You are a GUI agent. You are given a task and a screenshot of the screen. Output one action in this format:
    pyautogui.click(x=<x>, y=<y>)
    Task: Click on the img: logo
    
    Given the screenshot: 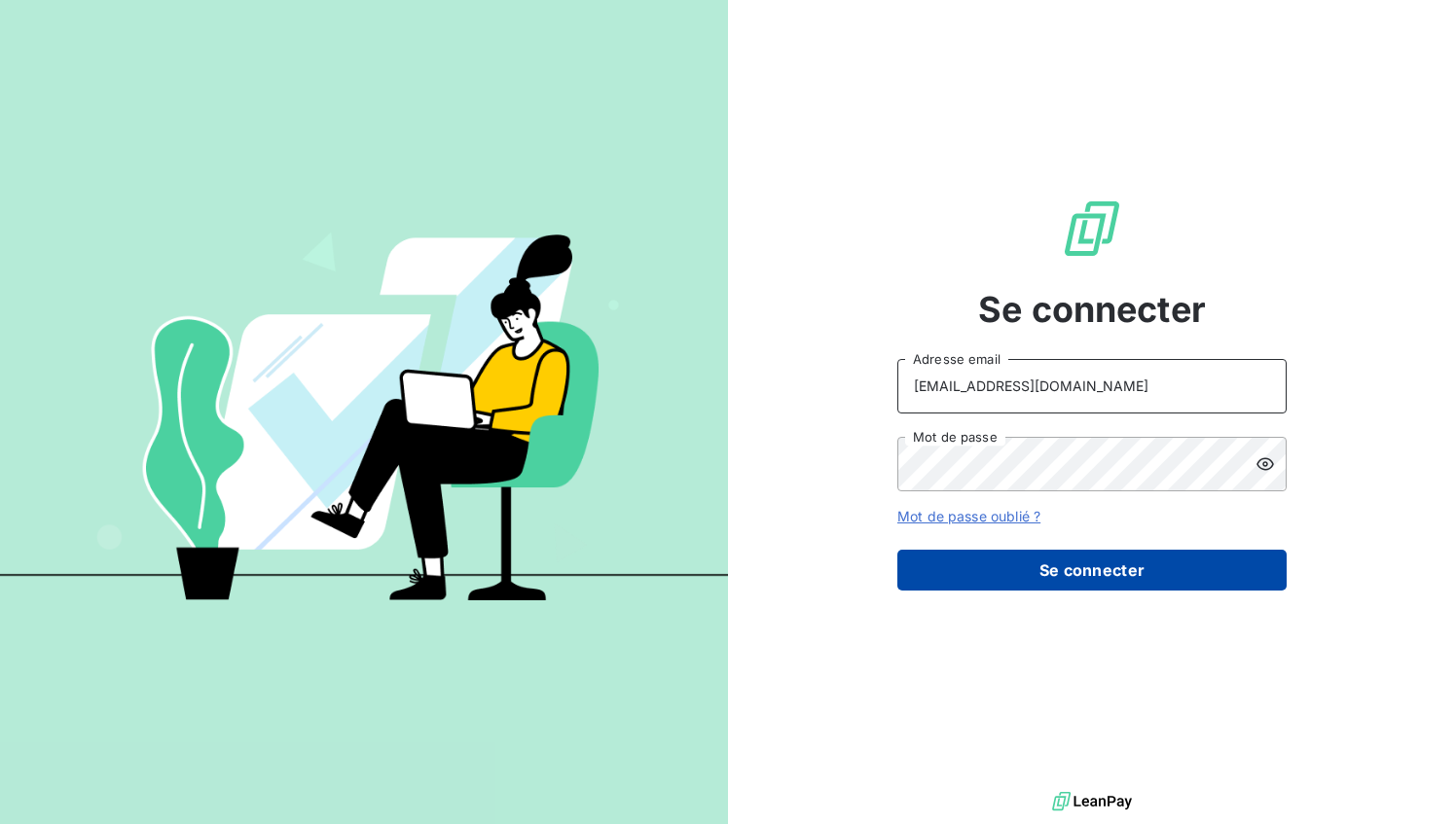 What is the action you would take?
    pyautogui.click(x=1092, y=801)
    